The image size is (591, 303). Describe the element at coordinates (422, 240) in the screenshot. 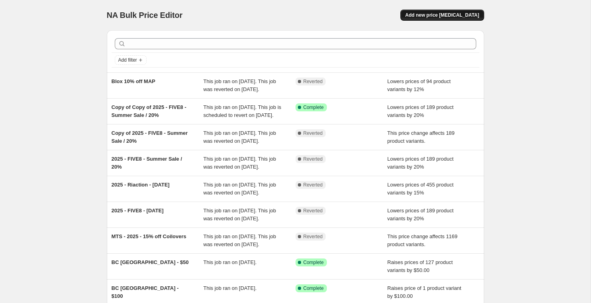

I see `span: This price change affects 1169 product variants.` at that location.